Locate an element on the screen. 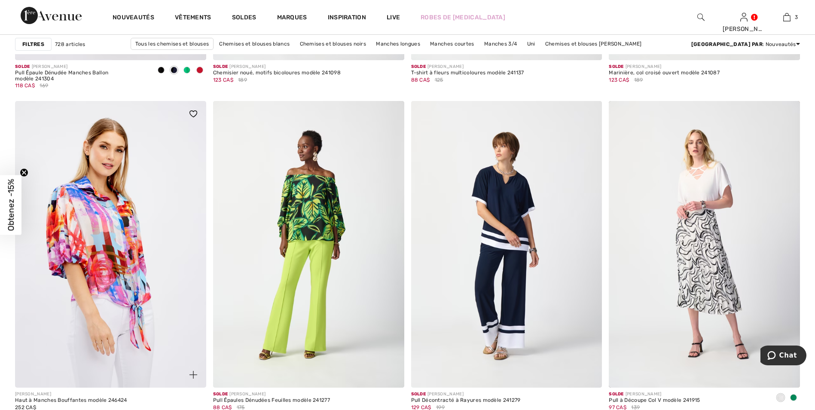  div: : Nouveautés is located at coordinates (745, 44).